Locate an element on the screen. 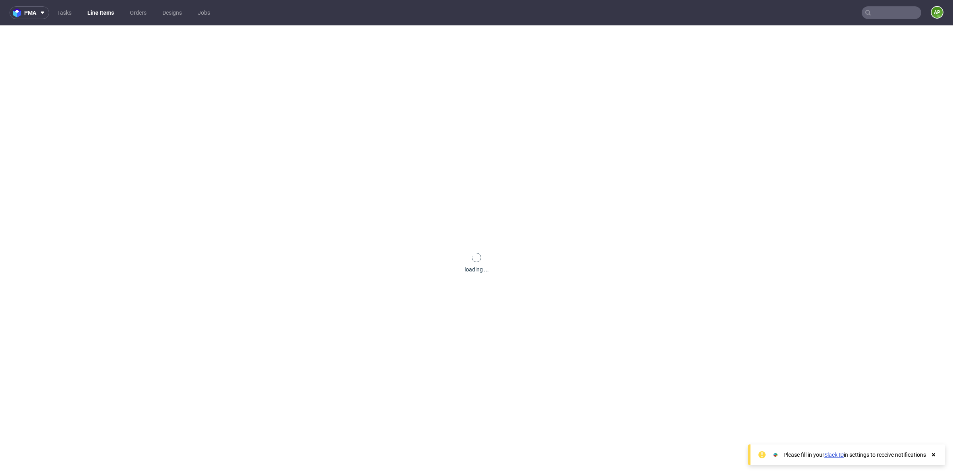 The image size is (953, 475). a: Designs is located at coordinates (172, 13).